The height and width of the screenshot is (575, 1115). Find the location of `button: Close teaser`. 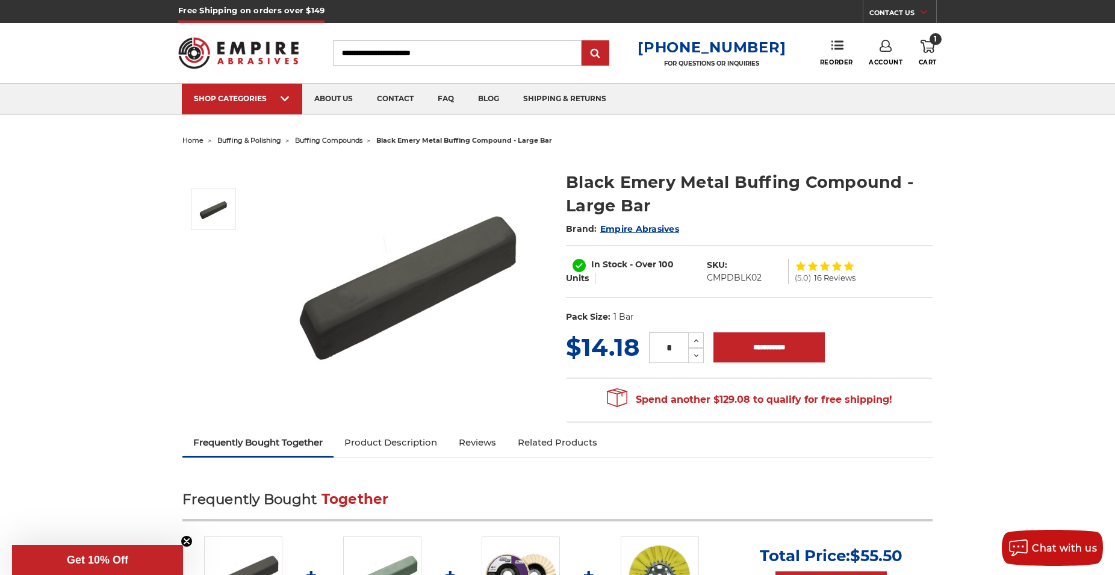

button: Close teaser is located at coordinates (187, 541).